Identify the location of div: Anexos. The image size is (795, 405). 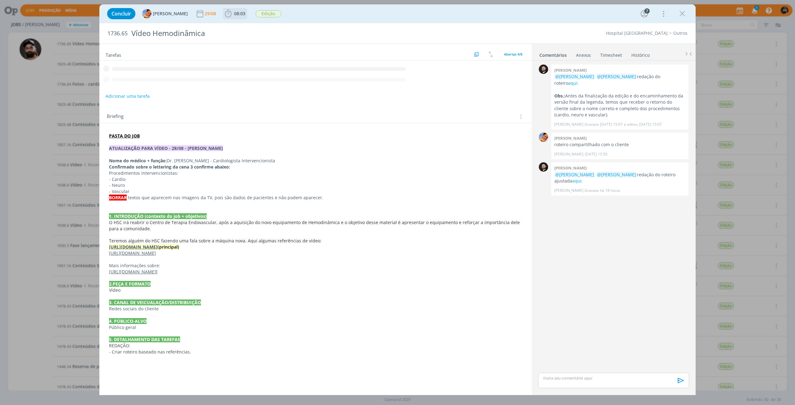
(584, 55).